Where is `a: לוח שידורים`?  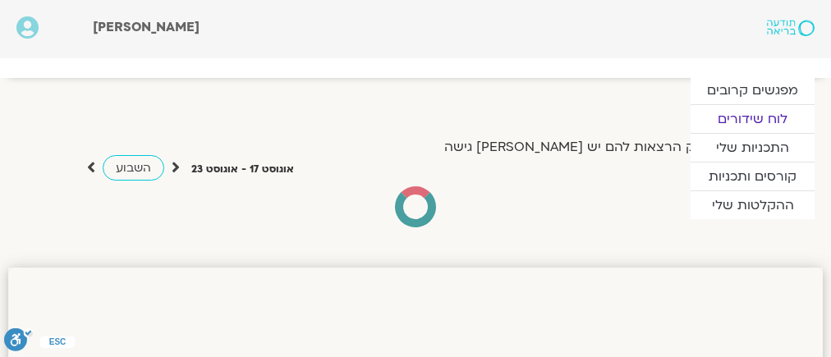 a: לוח שידורים is located at coordinates (752, 119).